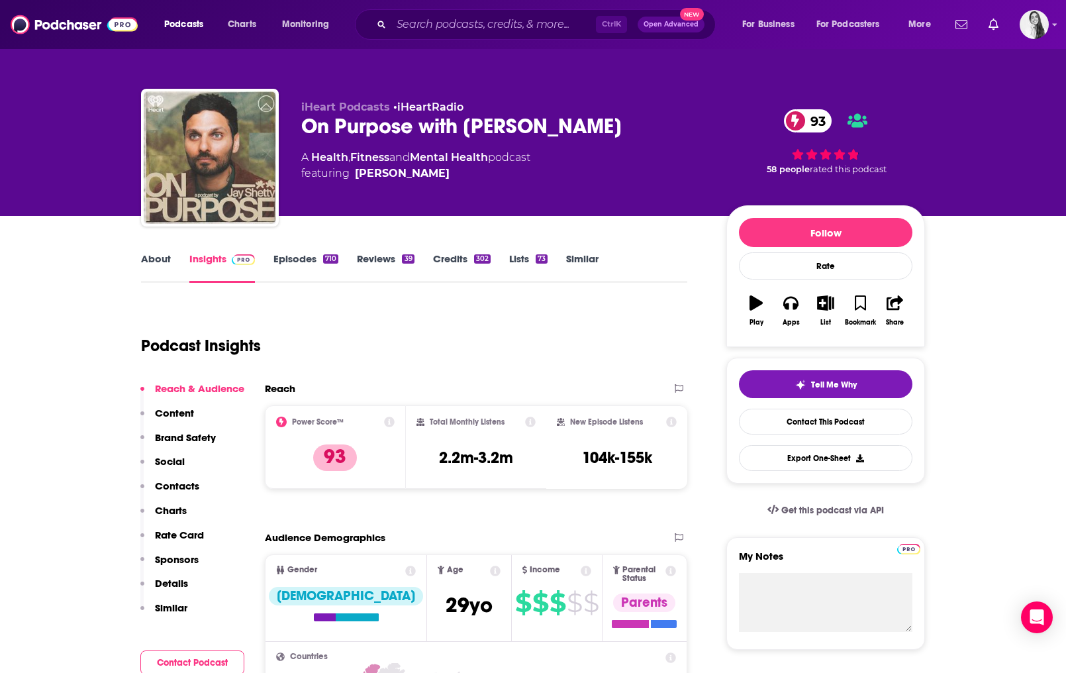  I want to click on a: InsightsPodchaser Pro, so click(222, 268).